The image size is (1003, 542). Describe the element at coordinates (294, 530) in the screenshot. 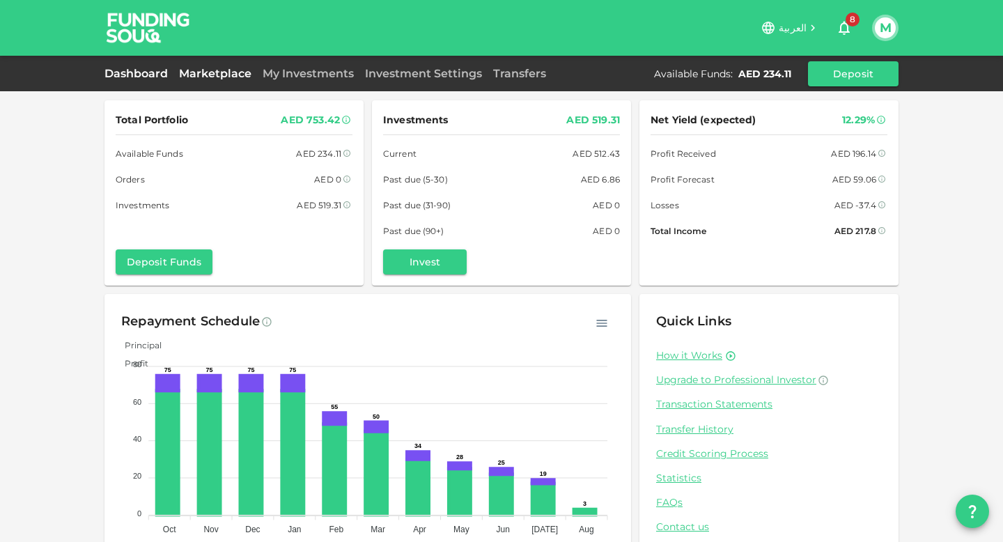

I see `tspan: Jan` at that location.